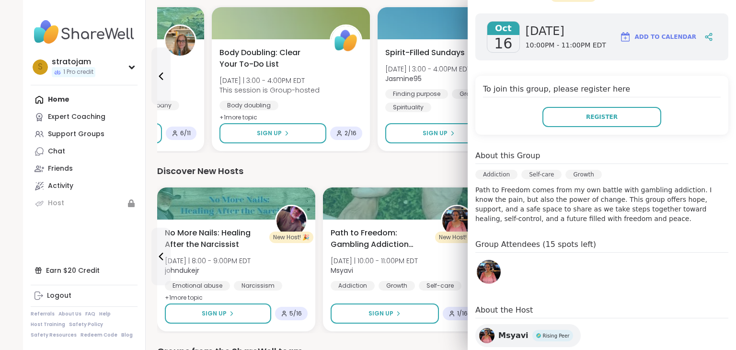 This screenshot has width=736, height=350. Describe the element at coordinates (538, 335) in the screenshot. I see `img: Rising Peer` at that location.